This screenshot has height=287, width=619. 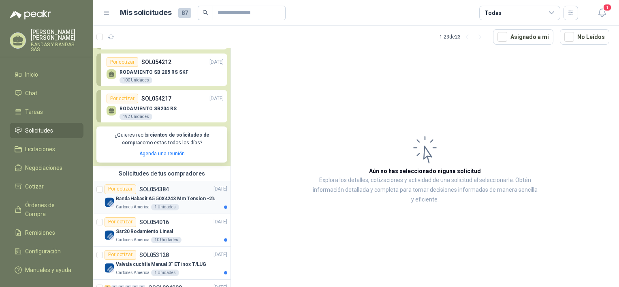 What do you see at coordinates (585, 37) in the screenshot?
I see `button: No Leídos` at bounding box center [585, 37].